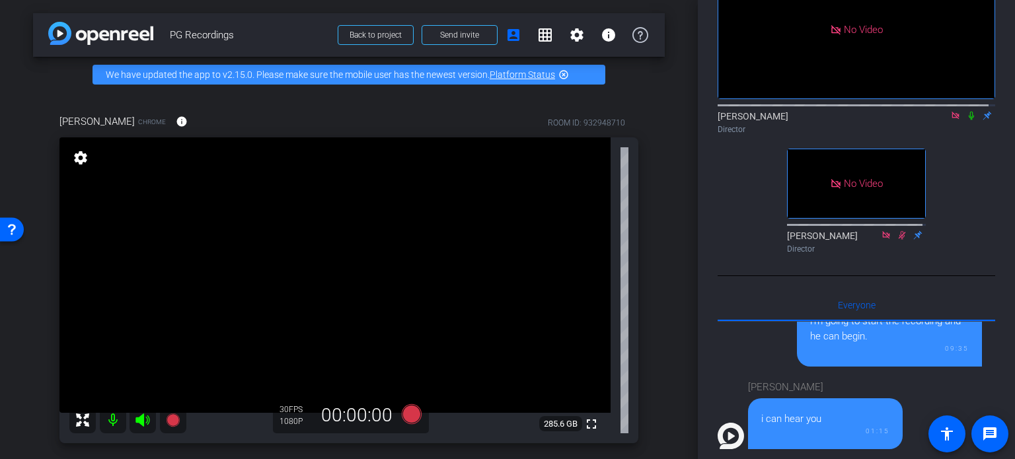 Image resolution: width=1015 pixels, height=459 pixels. What do you see at coordinates (100, 33) in the screenshot?
I see `img: app-logo` at bounding box center [100, 33].